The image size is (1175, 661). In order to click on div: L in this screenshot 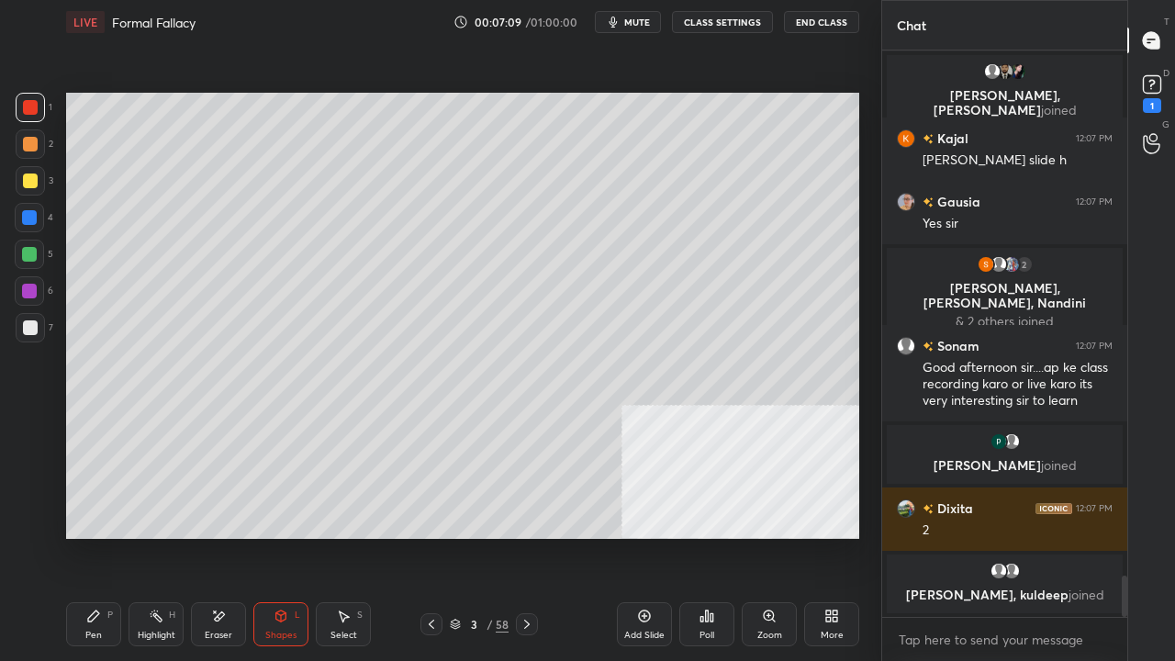, I will do `click(297, 615)`.